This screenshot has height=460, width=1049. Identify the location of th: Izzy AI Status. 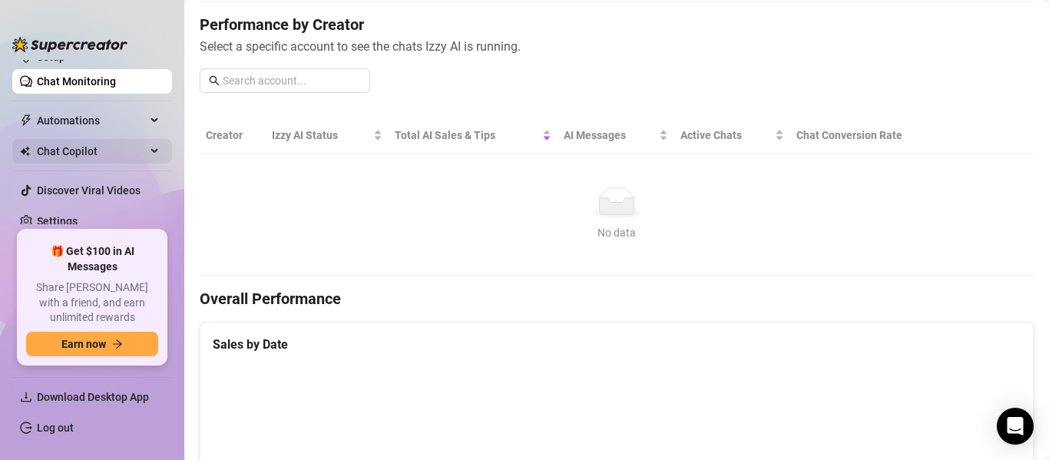
(326, 135).